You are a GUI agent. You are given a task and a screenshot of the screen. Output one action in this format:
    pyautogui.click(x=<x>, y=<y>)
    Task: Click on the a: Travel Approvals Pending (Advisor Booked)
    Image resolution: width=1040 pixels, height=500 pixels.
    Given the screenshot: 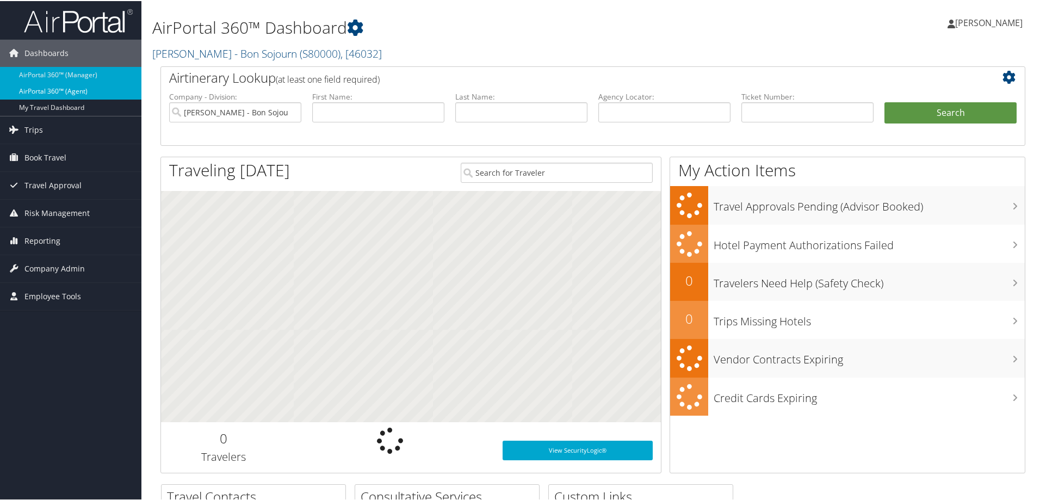 What is the action you would take?
    pyautogui.click(x=847, y=204)
    